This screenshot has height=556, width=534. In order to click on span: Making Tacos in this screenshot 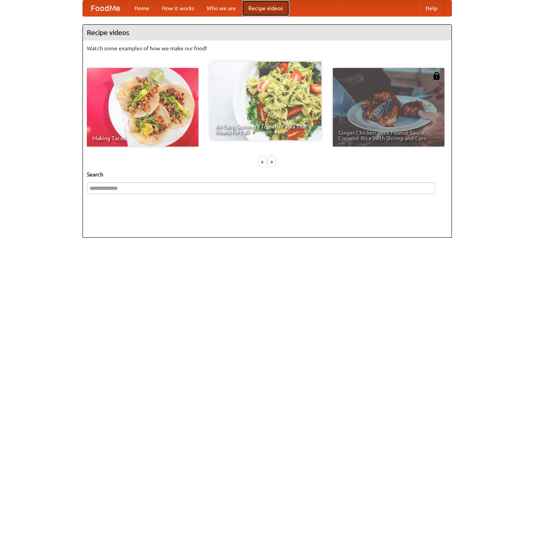, I will do `click(143, 138)`.